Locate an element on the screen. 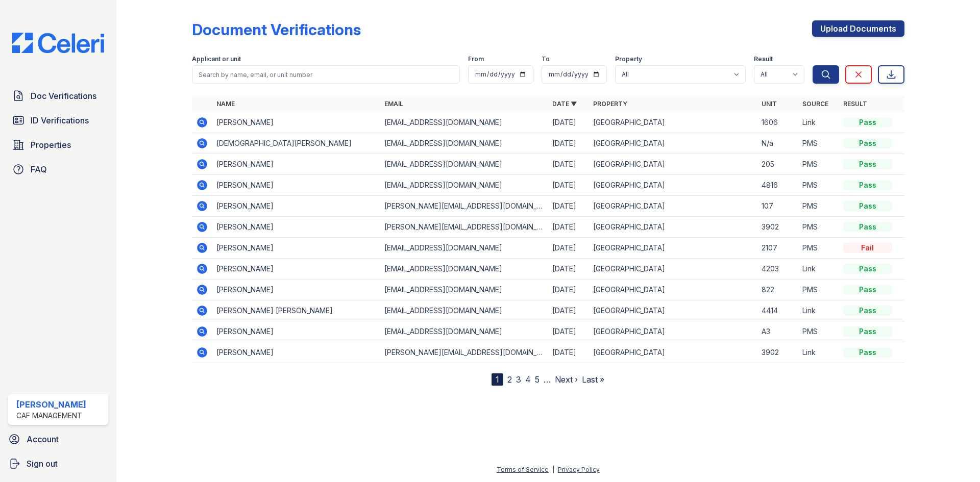 This screenshot has width=980, height=482. span: Sign out is located at coordinates (42, 464).